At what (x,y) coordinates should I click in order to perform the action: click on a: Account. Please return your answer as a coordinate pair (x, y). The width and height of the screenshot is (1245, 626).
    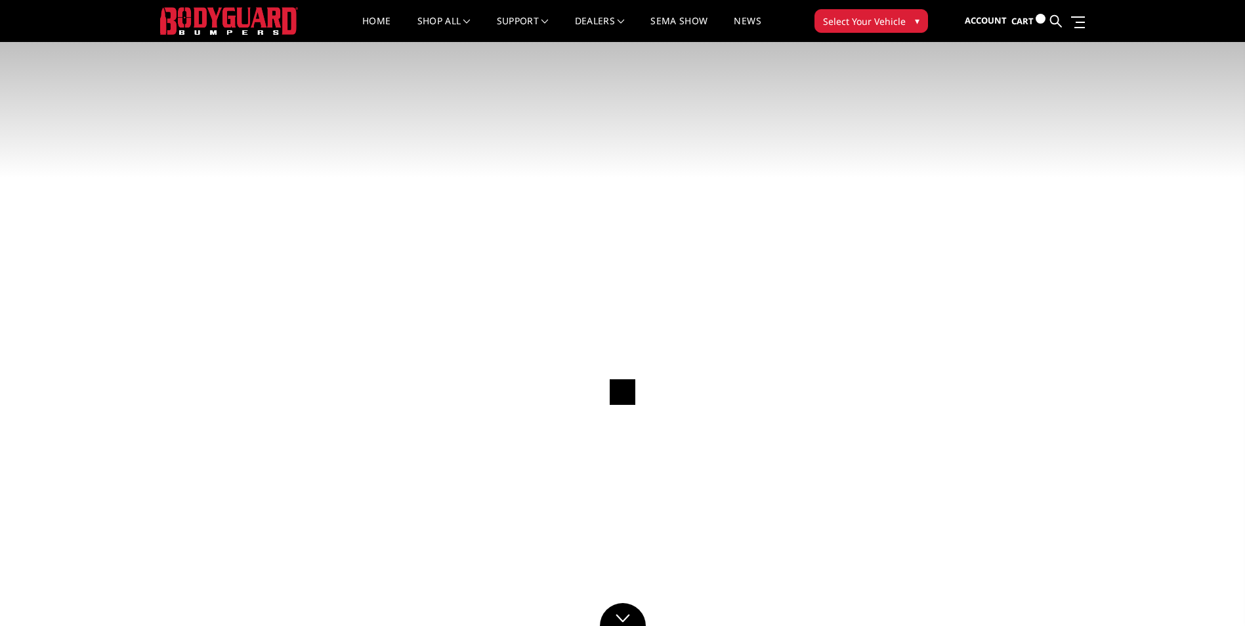
    Looking at the image, I should click on (986, 21).